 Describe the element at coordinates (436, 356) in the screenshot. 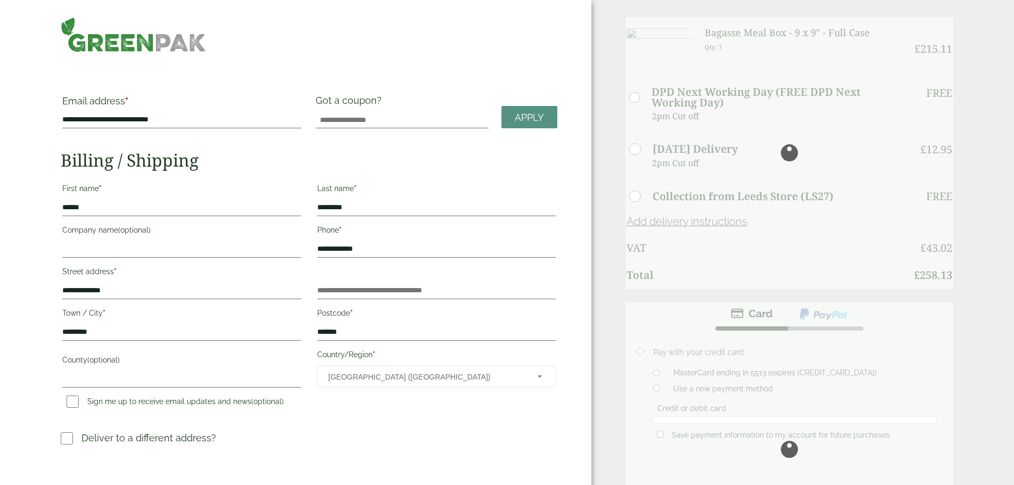

I see `label: Country/Region` at that location.